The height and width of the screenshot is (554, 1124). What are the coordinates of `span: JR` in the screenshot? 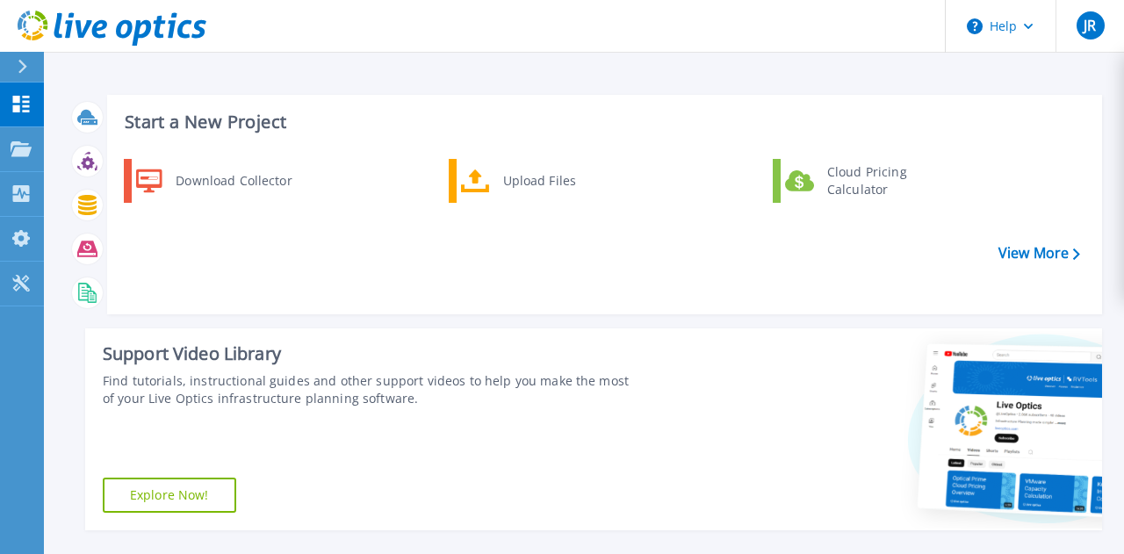 It's located at (1090, 25).